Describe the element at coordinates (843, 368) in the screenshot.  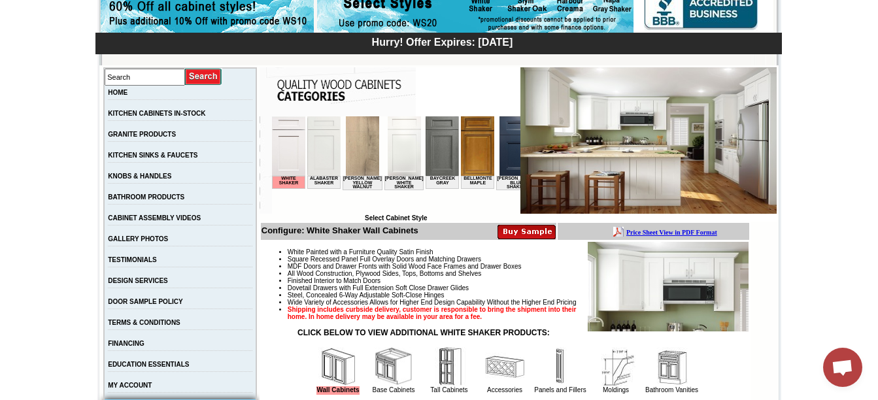
I see `a: Open chat` at that location.